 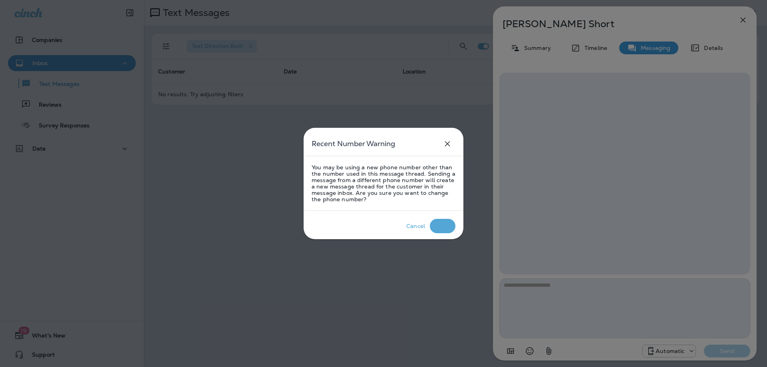 I want to click on div: Cancel, so click(x=415, y=226).